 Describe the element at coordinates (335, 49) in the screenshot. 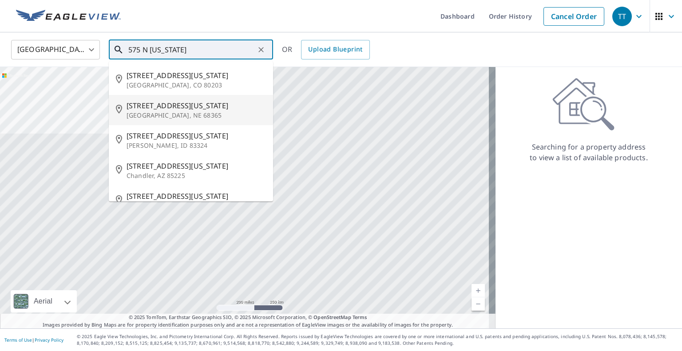

I see `span: Upload Blueprint` at that location.